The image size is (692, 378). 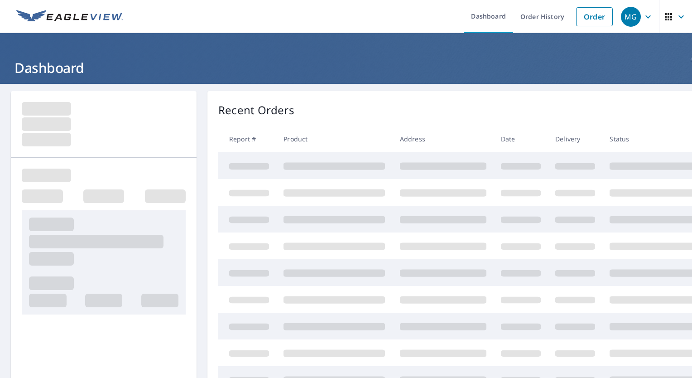 What do you see at coordinates (334, 139) in the screenshot?
I see `th: Product` at bounding box center [334, 139].